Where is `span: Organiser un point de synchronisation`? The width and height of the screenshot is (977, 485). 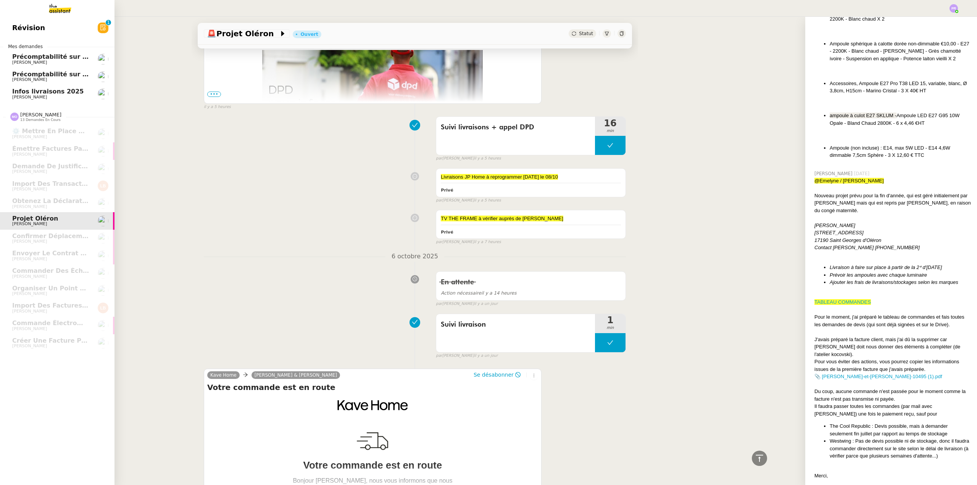 span: Organiser un point de synchronisation is located at coordinates (79, 288).